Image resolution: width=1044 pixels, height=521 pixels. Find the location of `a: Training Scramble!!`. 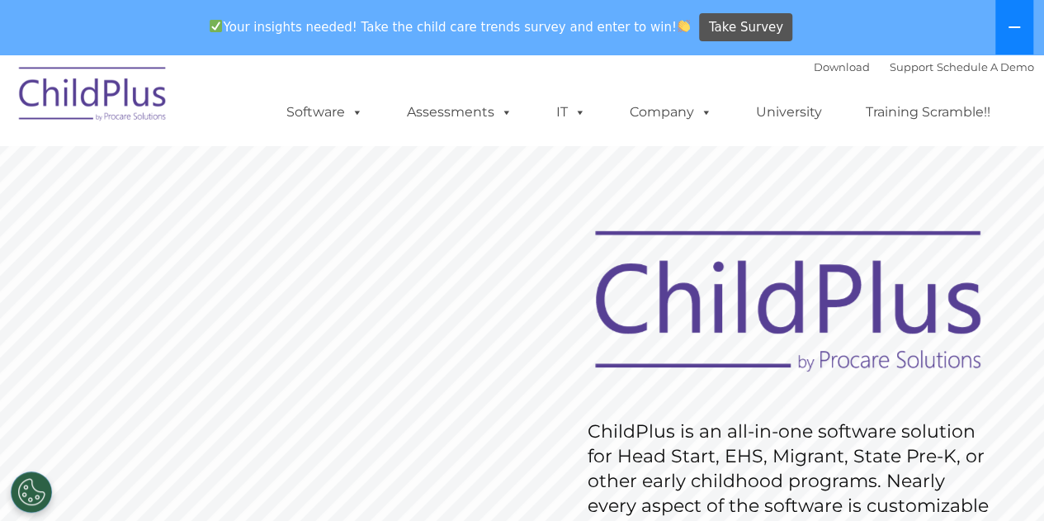

a: Training Scramble!! is located at coordinates (927, 112).